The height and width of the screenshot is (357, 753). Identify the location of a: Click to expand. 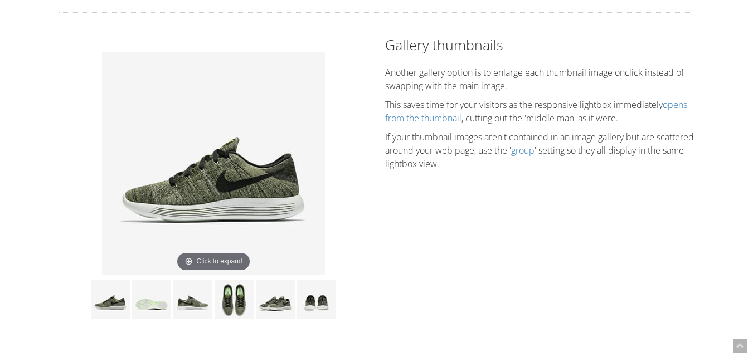
(214, 163).